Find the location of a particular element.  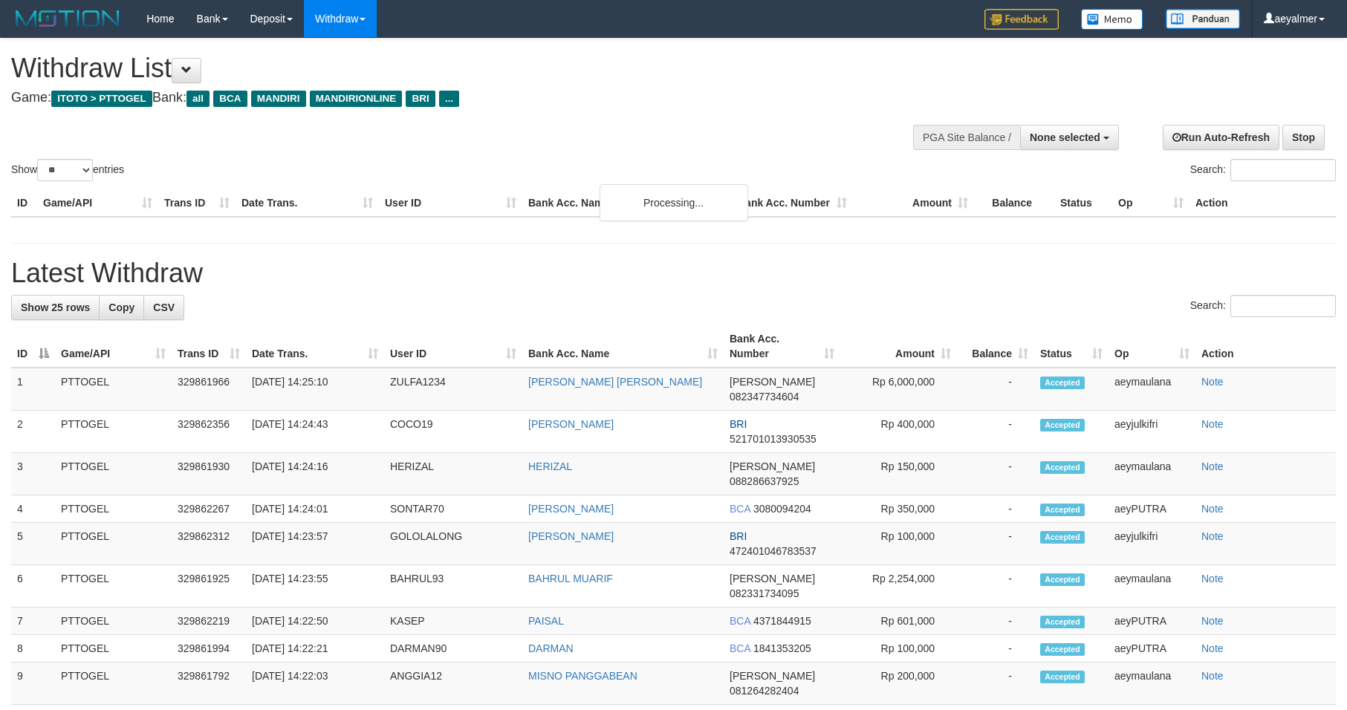

a: Show 25 rows is located at coordinates (55, 308).